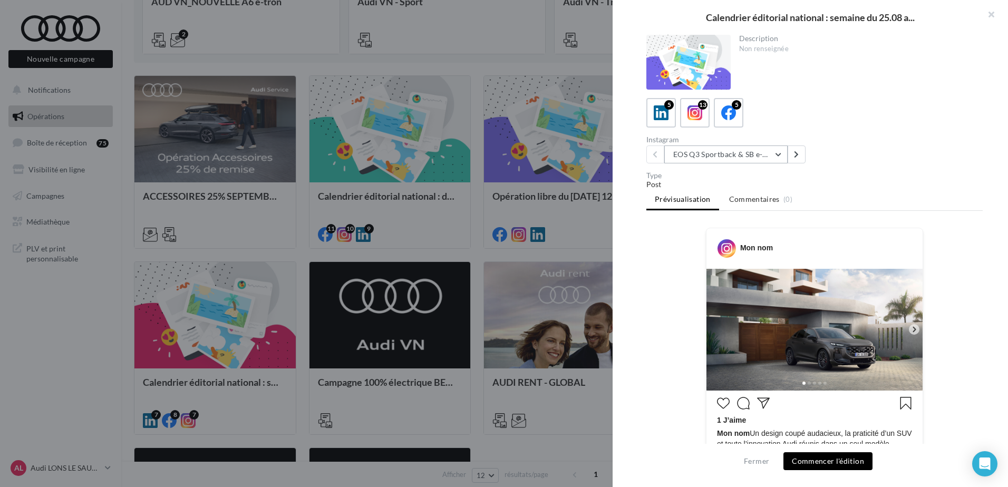  What do you see at coordinates (857, 49) in the screenshot?
I see `div: Non renseignée` at bounding box center [857, 49].